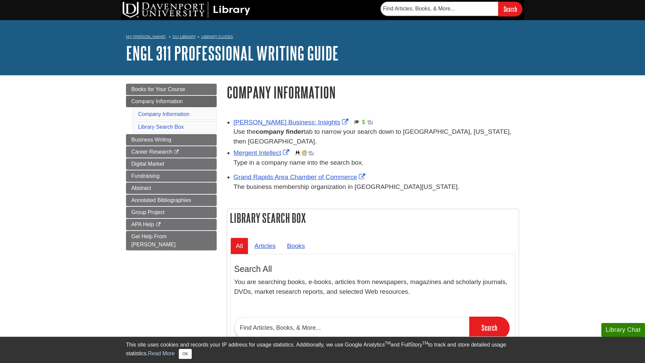 This screenshot has height=363, width=645. What do you see at coordinates (373, 218) in the screenshot?
I see `h2: Library Search Box` at bounding box center [373, 218].